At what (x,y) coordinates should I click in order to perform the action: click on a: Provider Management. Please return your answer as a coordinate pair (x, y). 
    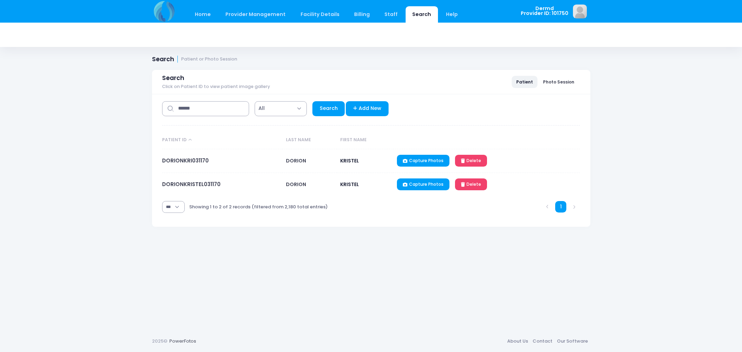
    Looking at the image, I should click on (256, 14).